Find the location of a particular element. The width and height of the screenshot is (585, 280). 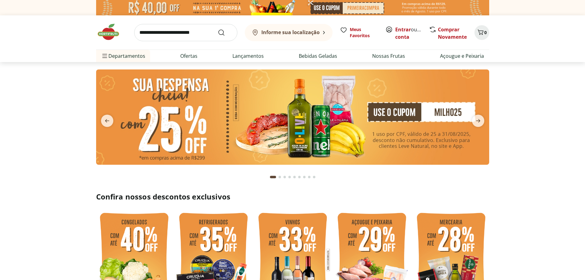

a: Criar conta is located at coordinates (412, 33).